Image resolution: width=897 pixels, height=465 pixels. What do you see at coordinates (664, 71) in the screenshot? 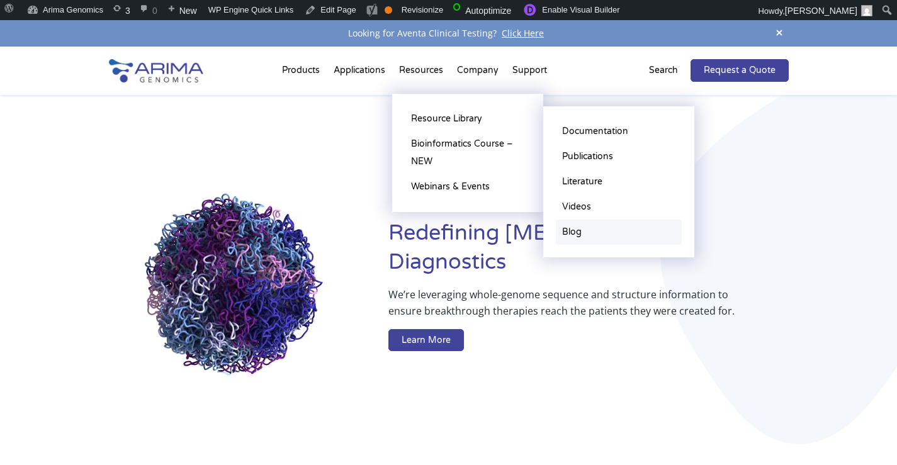
I see `p: Search` at bounding box center [664, 71].